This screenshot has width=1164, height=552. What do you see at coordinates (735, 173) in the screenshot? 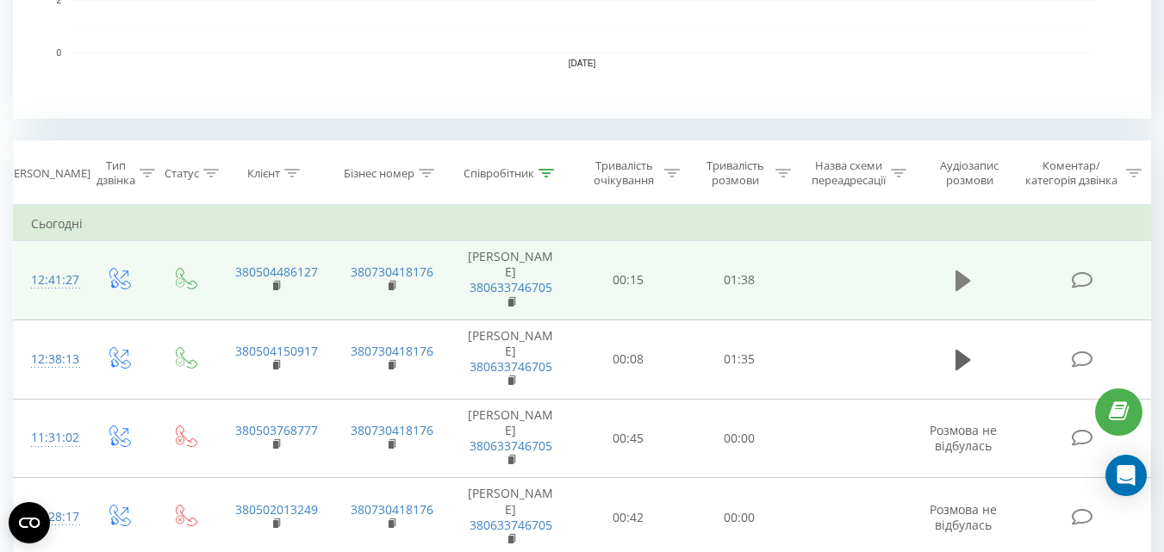
I see `div: Тривалість розмови` at bounding box center [735, 173].